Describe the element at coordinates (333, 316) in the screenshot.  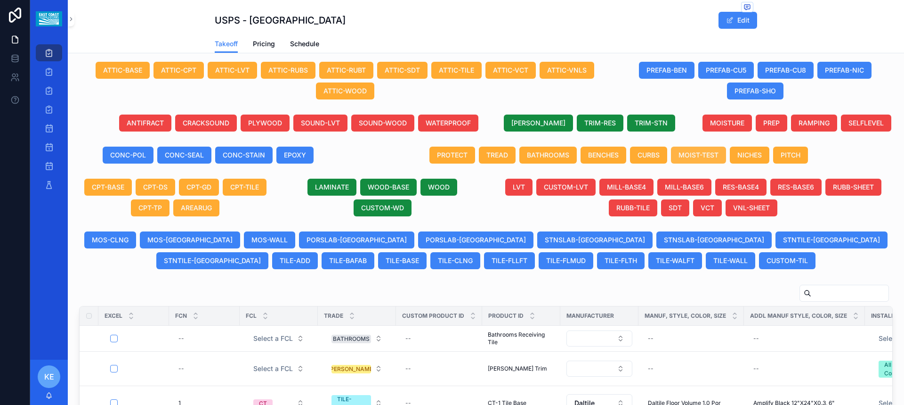
I see `span: Trade` at that location.